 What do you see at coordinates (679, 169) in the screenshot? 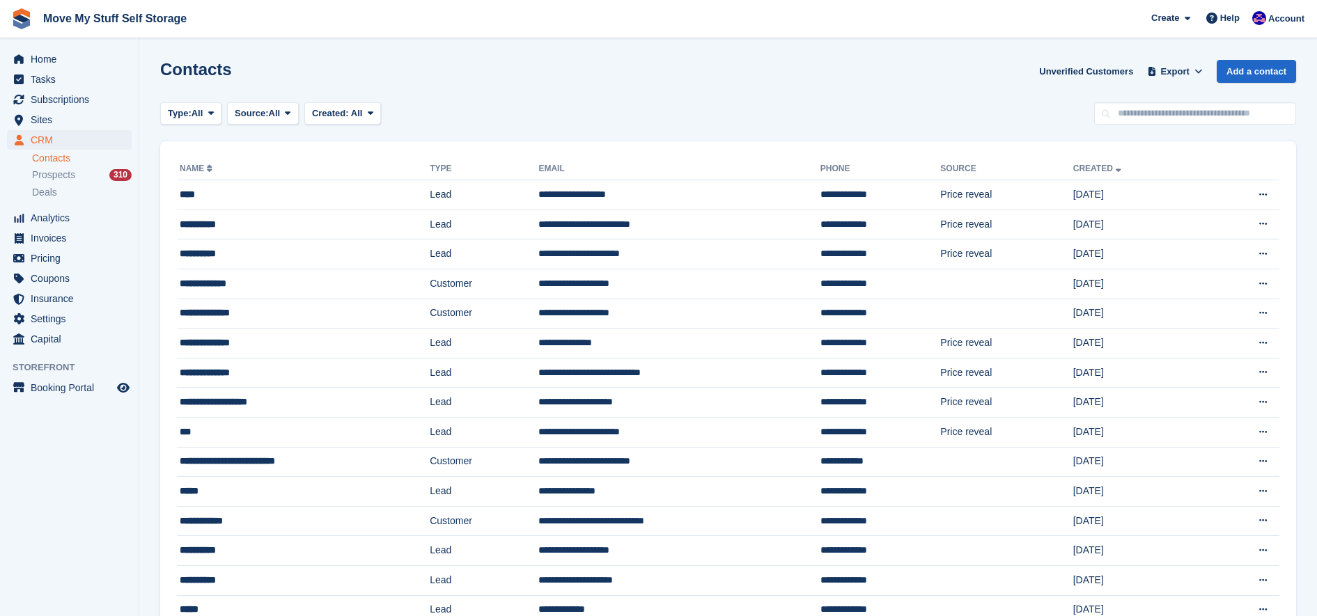
I see `th: Email` at bounding box center [679, 169].